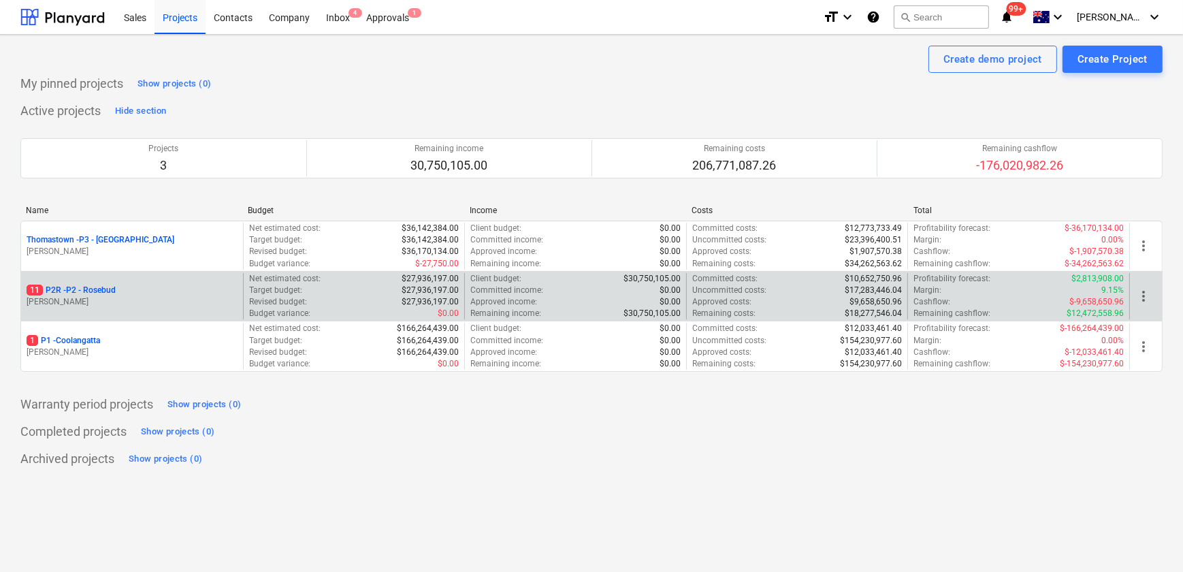  Describe the element at coordinates (1007, 17) in the screenshot. I see `i: notifications` at that location.